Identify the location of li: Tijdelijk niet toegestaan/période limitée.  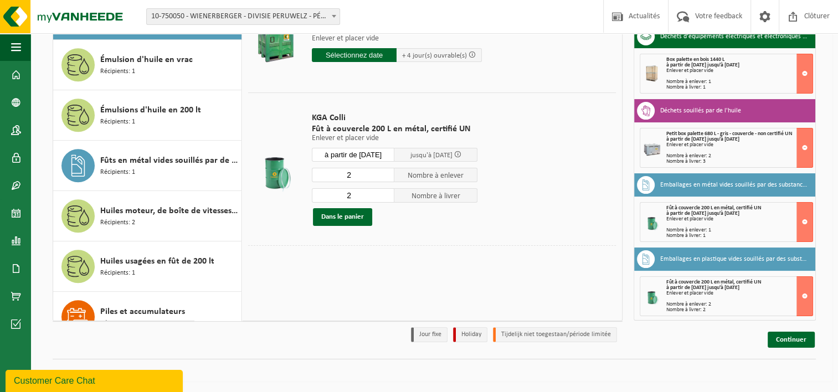
(555, 334).